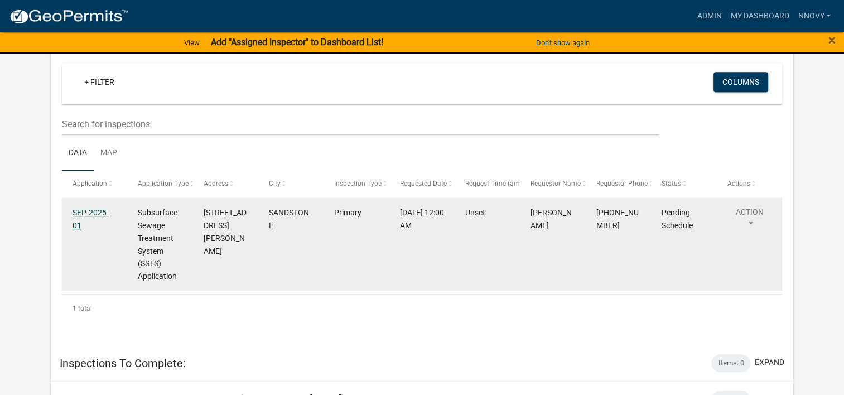  Describe the element at coordinates (500, 183) in the screenshot. I see `span: Request Time (am/pm)` at that location.